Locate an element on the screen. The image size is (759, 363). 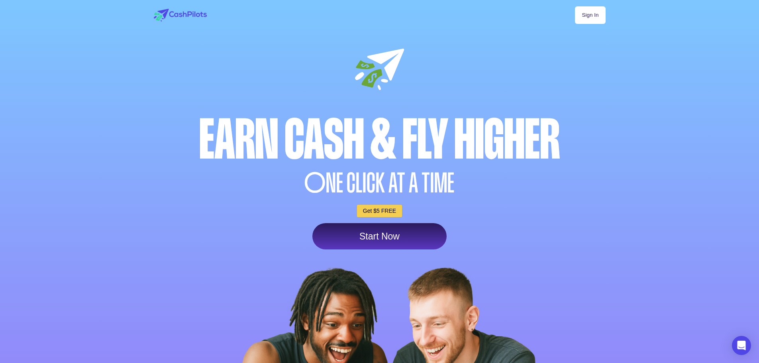
a: Get $5 FREE is located at coordinates (379, 211).